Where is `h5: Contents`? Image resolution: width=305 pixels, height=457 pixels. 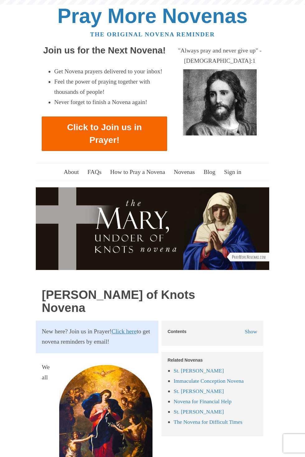 h5: Contents is located at coordinates (177, 332).